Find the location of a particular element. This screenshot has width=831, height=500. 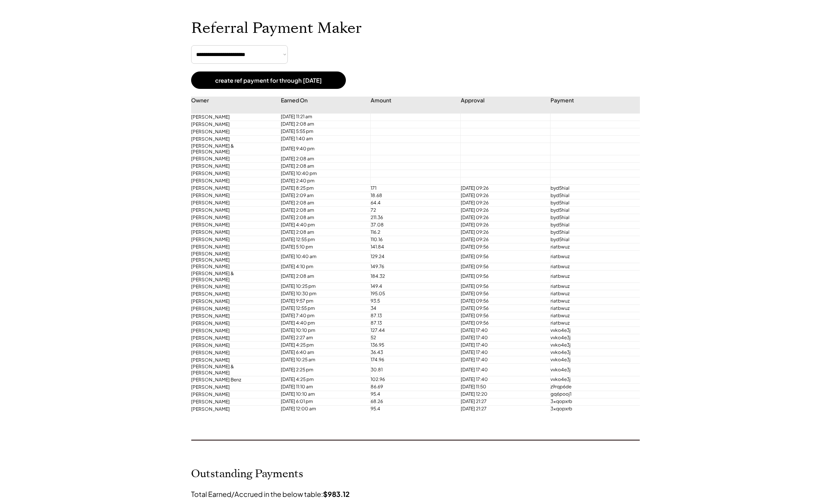

div: 211.36 is located at coordinates (409, 218).